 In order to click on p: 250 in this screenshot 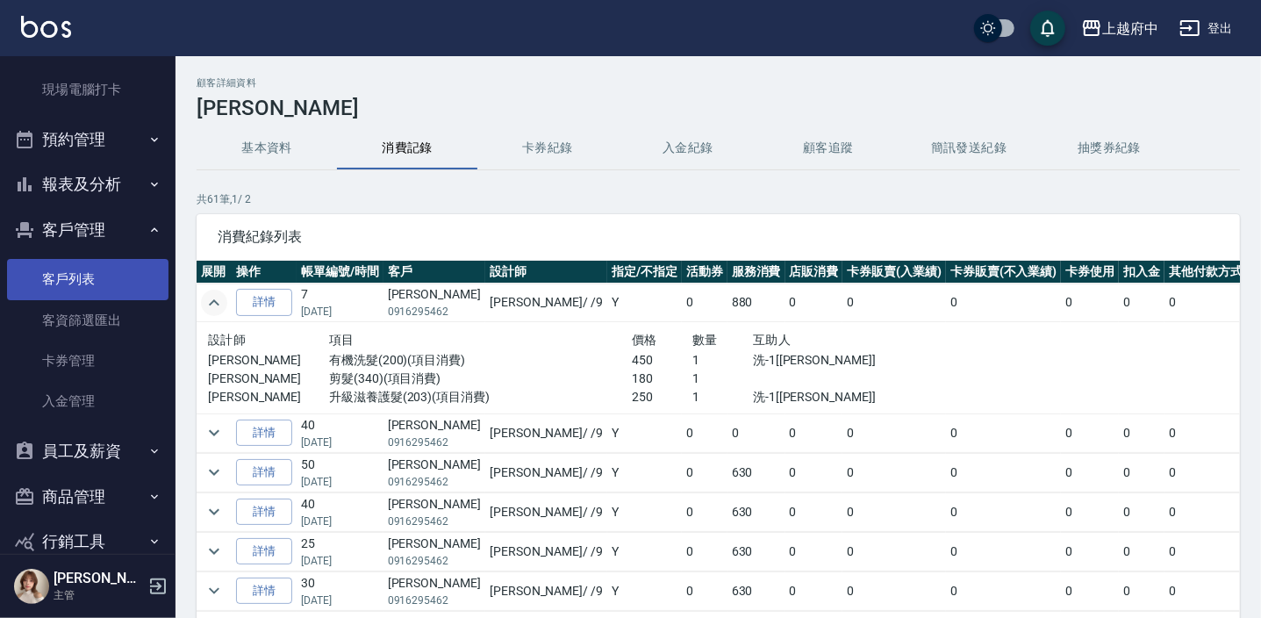, I will do `click(662, 397)`.